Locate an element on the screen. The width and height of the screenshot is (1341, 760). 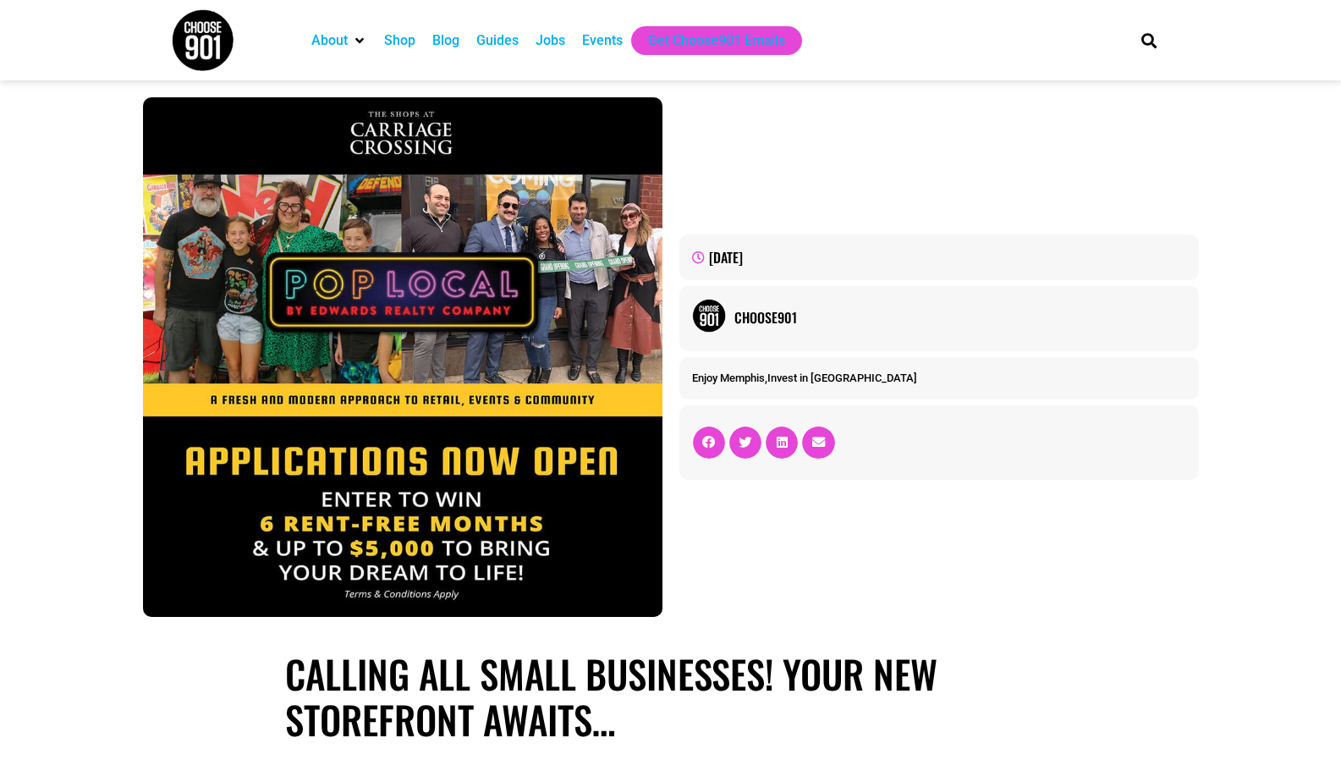
a: Choose901 is located at coordinates (961, 317).